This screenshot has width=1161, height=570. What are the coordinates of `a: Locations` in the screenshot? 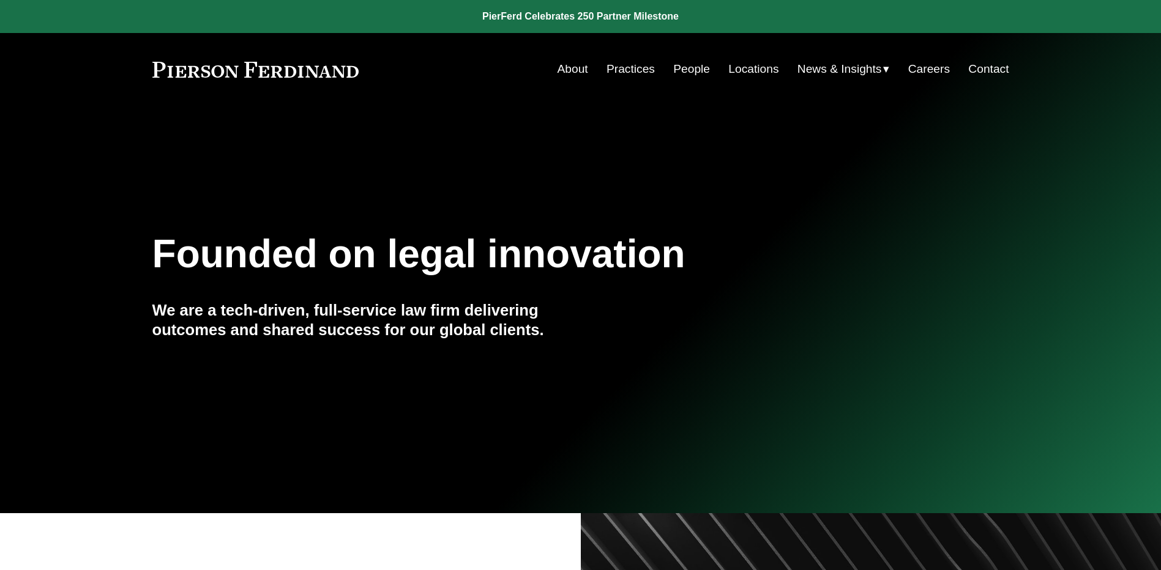 It's located at (753, 69).